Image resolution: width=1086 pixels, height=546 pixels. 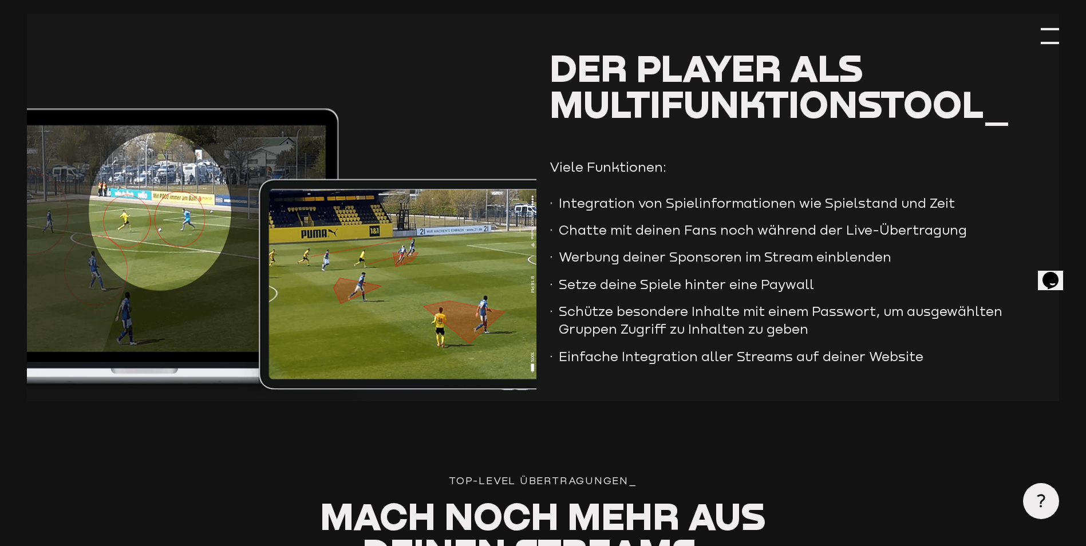 What do you see at coordinates (783, 203) in the screenshot?
I see `p: Integration von Spielinformationen wie Spielstand und Zeit` at bounding box center [783, 203].